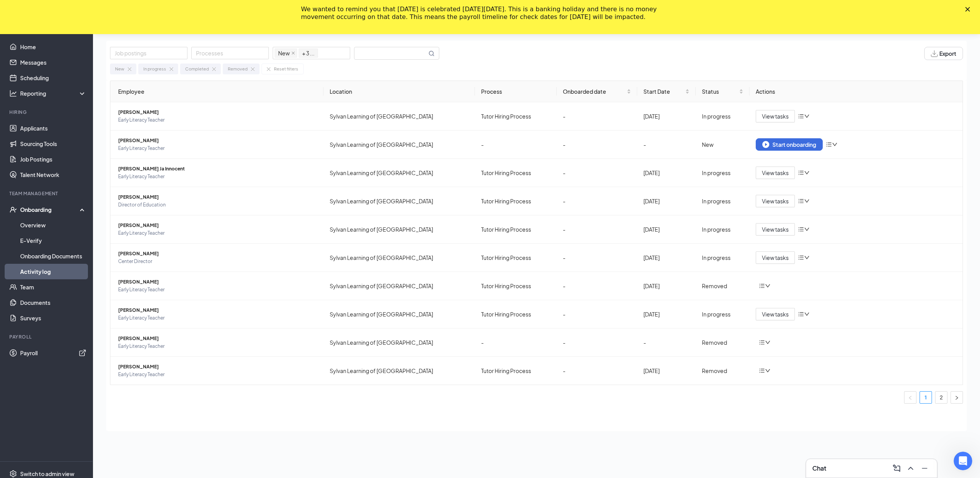 Image resolution: width=980 pixels, height=478 pixels. What do you see at coordinates (910, 397) in the screenshot?
I see `button: left` at bounding box center [910, 397].